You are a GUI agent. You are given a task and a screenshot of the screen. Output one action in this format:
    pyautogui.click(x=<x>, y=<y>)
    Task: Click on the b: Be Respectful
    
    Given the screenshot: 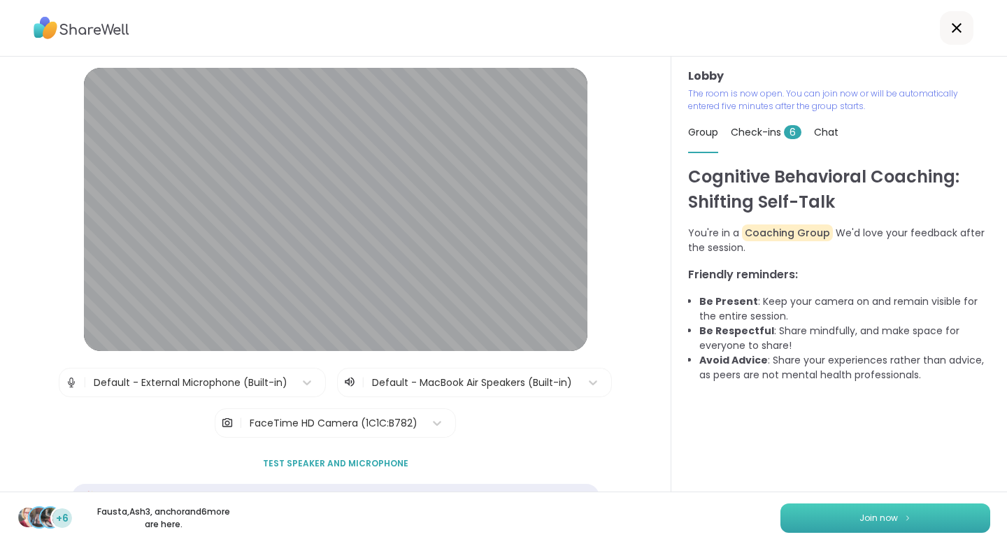 What is the action you would take?
    pyautogui.click(x=736, y=331)
    